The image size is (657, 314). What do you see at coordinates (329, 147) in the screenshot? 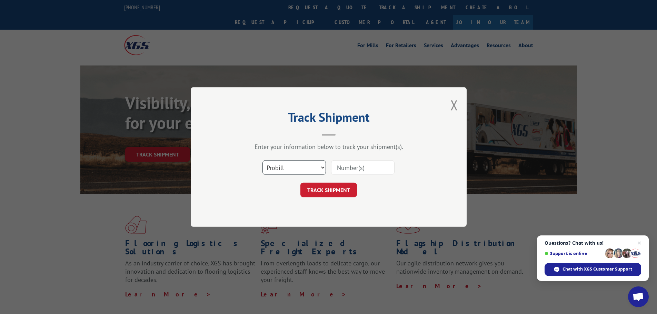
I see `div: Enter your information below to track your shipment(s).` at bounding box center [329, 147].